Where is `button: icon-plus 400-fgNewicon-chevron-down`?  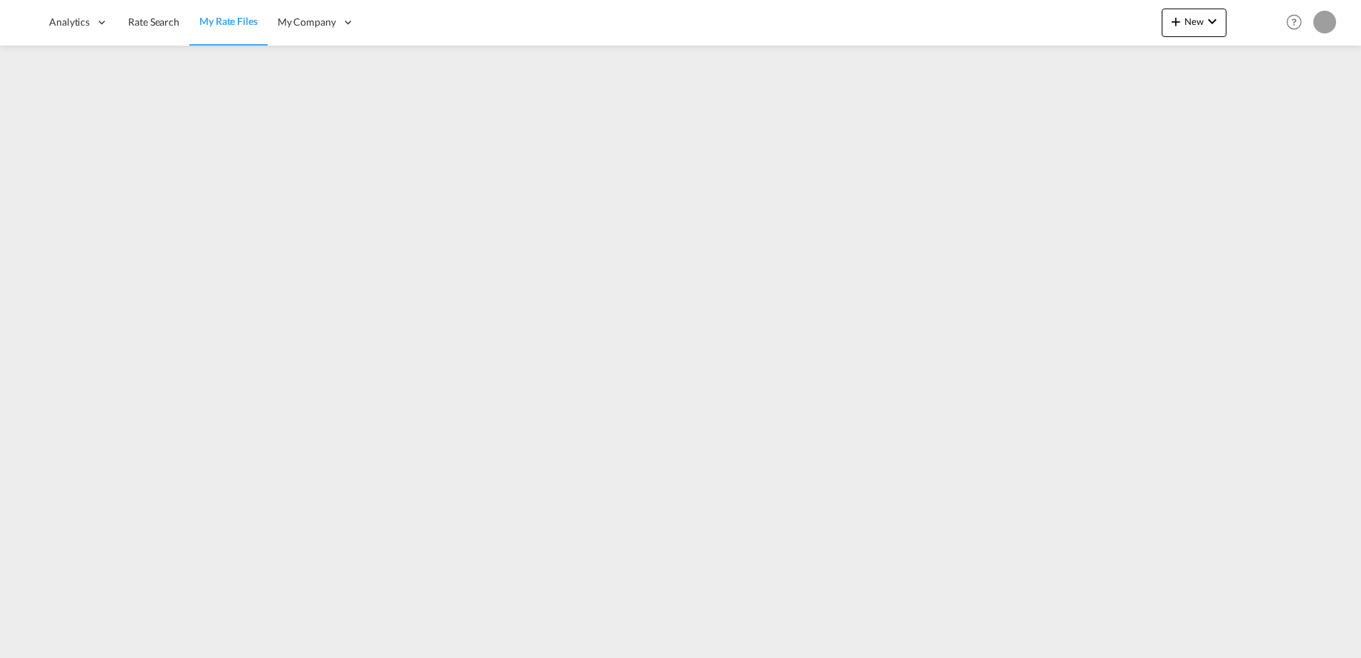 button: icon-plus 400-fgNewicon-chevron-down is located at coordinates (1194, 23).